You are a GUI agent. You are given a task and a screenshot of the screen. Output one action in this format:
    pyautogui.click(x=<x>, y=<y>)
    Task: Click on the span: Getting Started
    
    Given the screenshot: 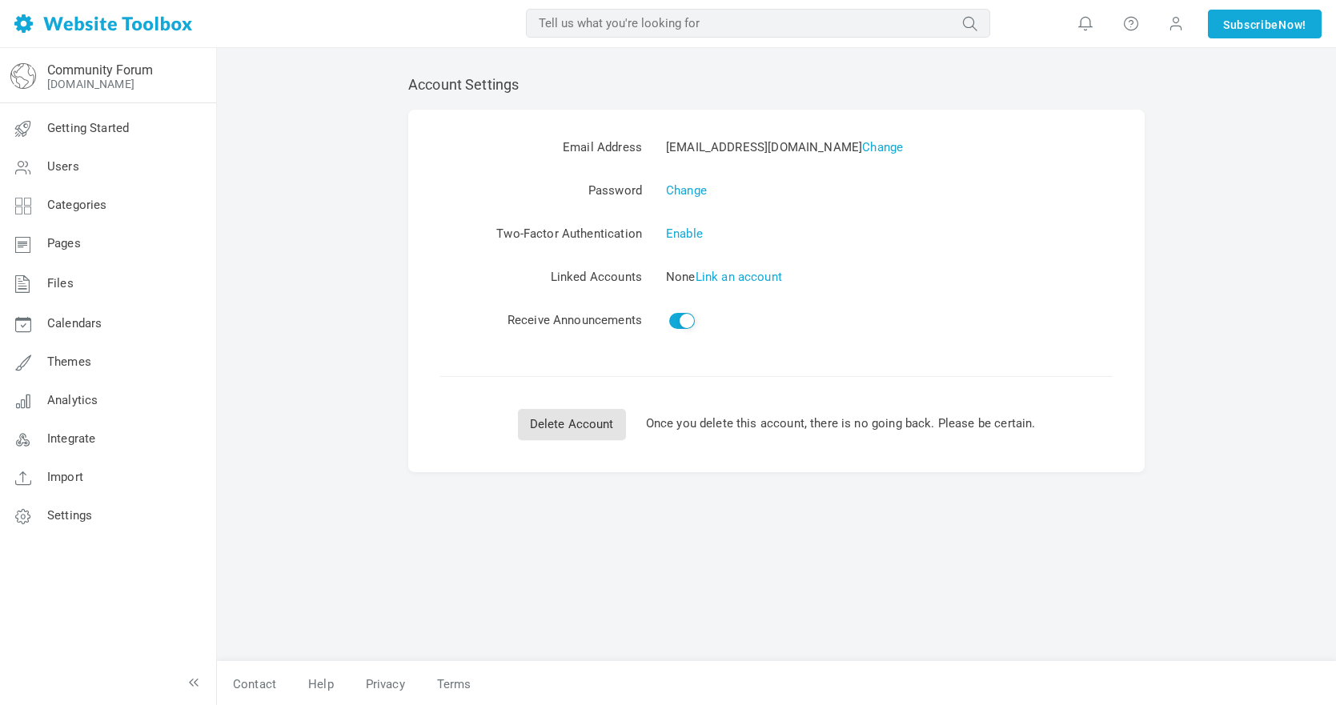 What is the action you would take?
    pyautogui.click(x=88, y=128)
    